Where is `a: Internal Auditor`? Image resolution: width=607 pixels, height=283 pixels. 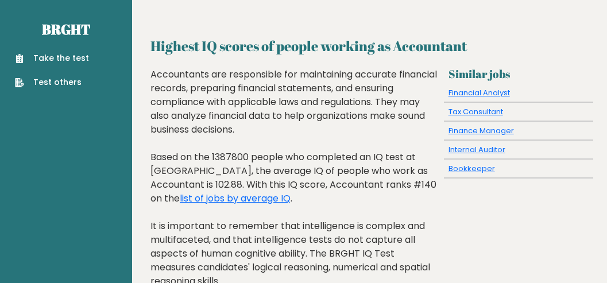
a: Internal Auditor is located at coordinates (477, 149).